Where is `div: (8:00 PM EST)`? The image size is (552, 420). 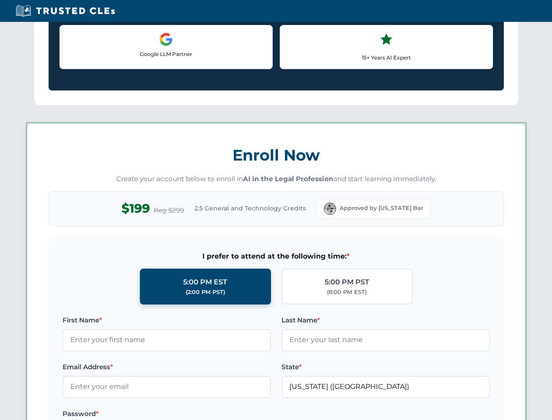
div: (8:00 PM EST) is located at coordinates (347, 292).